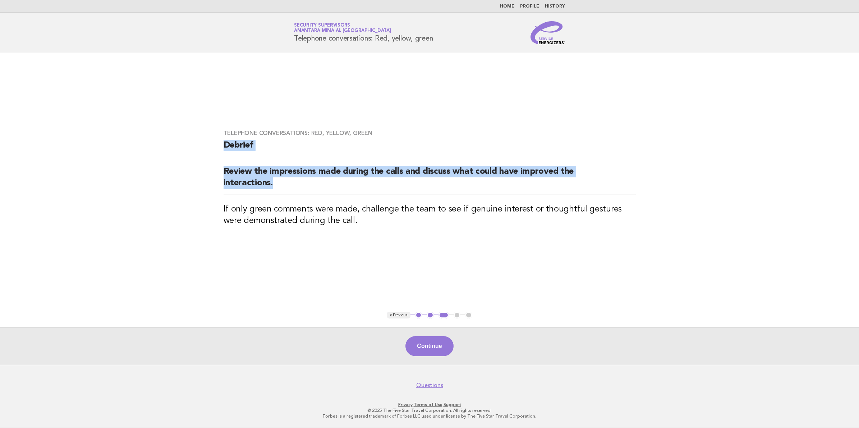  I want to click on h3: If only green comments were made, challenge the team to see if genuine interest or thoughtful ges..., so click(429, 215).